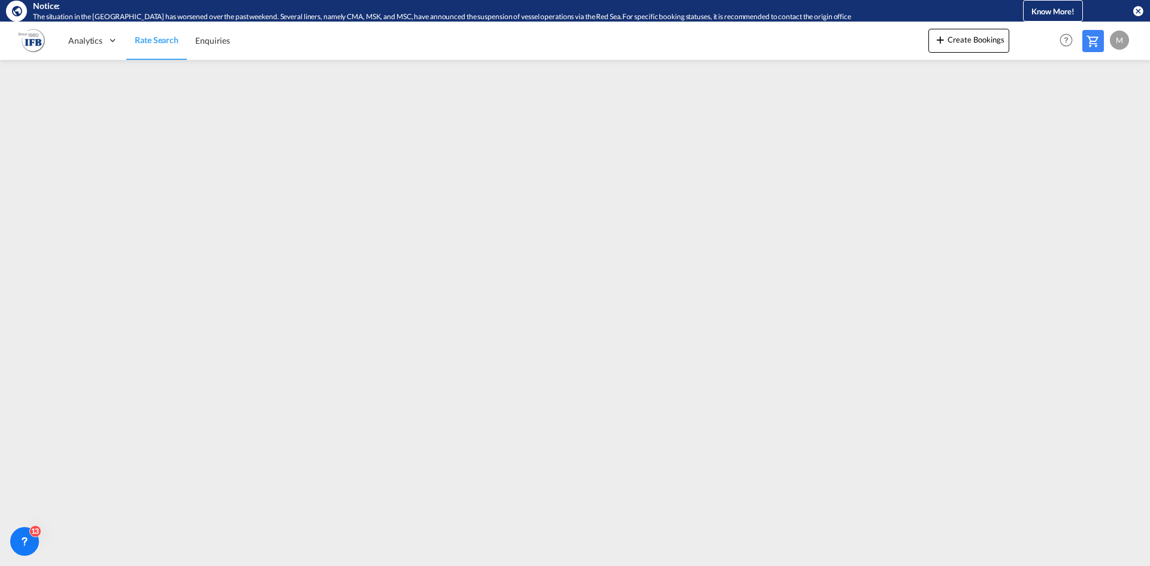 Image resolution: width=1150 pixels, height=566 pixels. What do you see at coordinates (156, 40) in the screenshot?
I see `a: Rate Search` at bounding box center [156, 40].